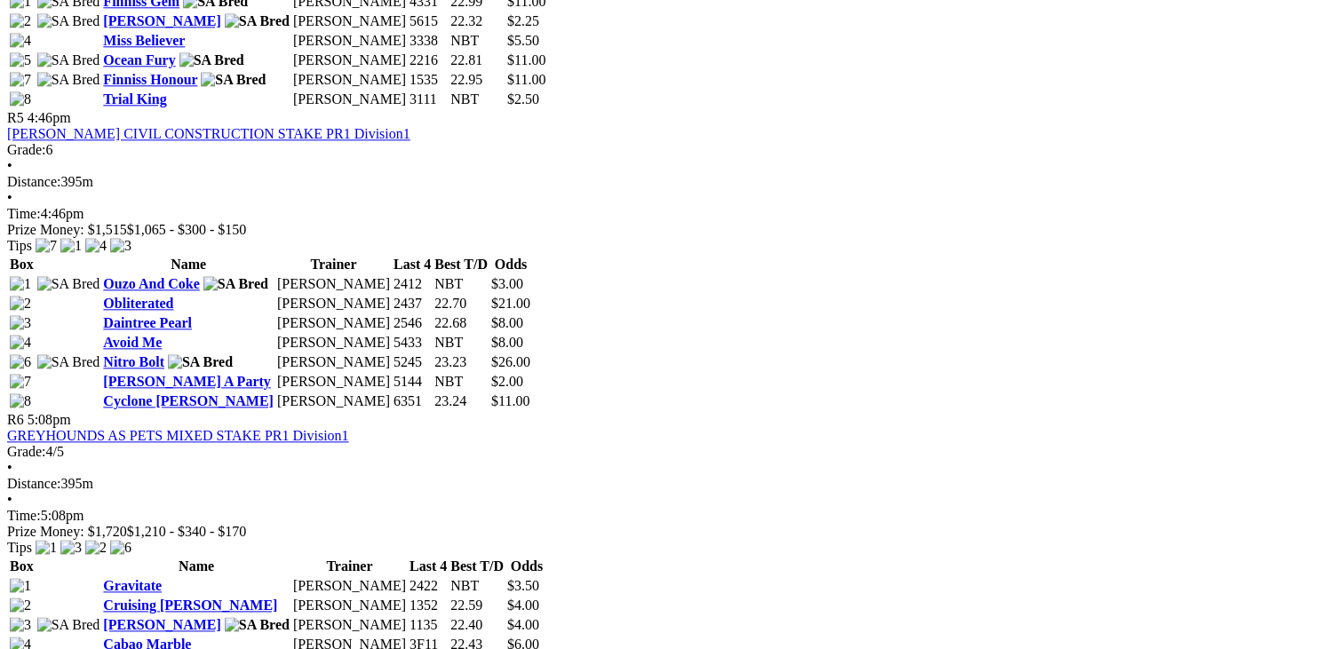  I want to click on div: 6, so click(672, 150).